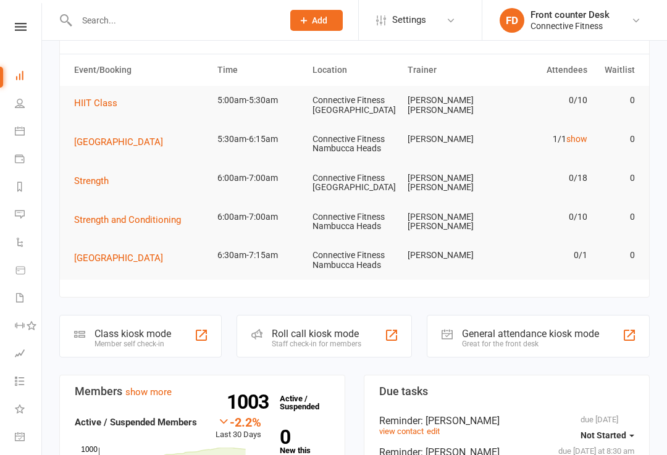 Image resolution: width=667 pixels, height=455 pixels. What do you see at coordinates (409, 20) in the screenshot?
I see `span: Settings` at bounding box center [409, 20].